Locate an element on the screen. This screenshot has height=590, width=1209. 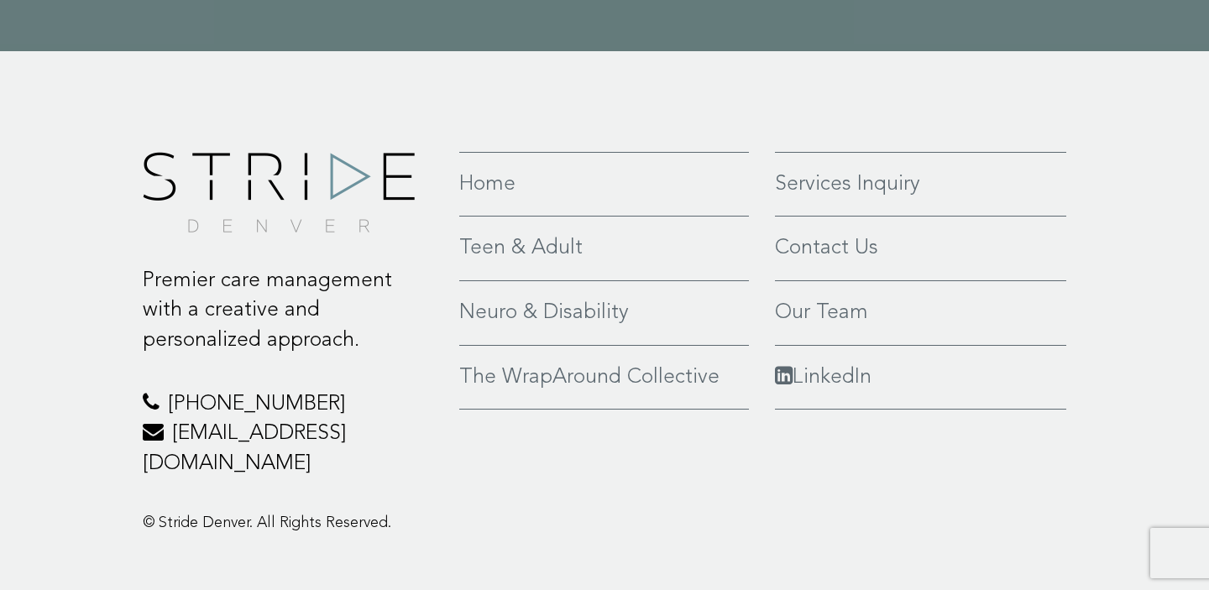
a: LinkedIn is located at coordinates (920, 378).